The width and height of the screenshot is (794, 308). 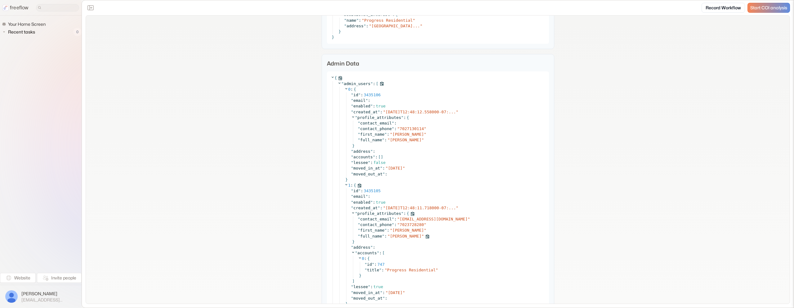 I want to click on span: created_at, so click(x=365, y=207).